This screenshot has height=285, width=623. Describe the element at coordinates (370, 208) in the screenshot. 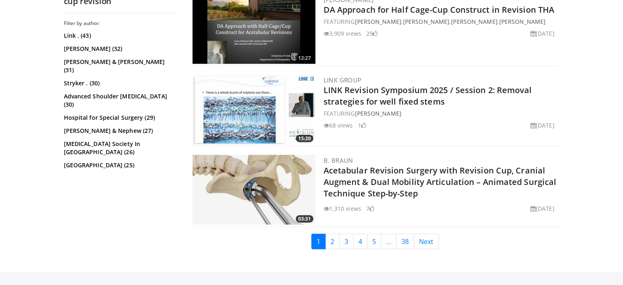

I see `li: 7` at that location.